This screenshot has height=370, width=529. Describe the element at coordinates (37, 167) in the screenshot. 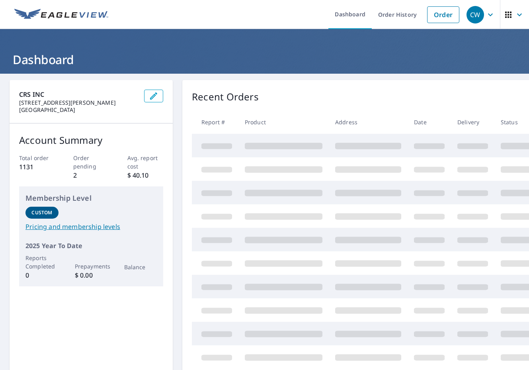

I see `p: 1131` at that location.